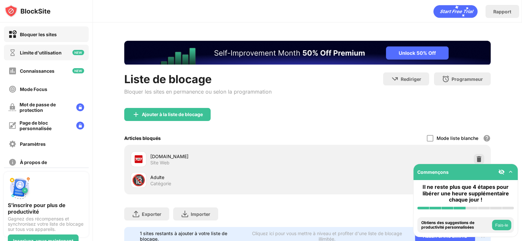 The width and height of the screenshot is (522, 241). Describe the element at coordinates (198, 92) in the screenshot. I see `font: Bloquer les sites en permanence ou selon la programmation` at that location.